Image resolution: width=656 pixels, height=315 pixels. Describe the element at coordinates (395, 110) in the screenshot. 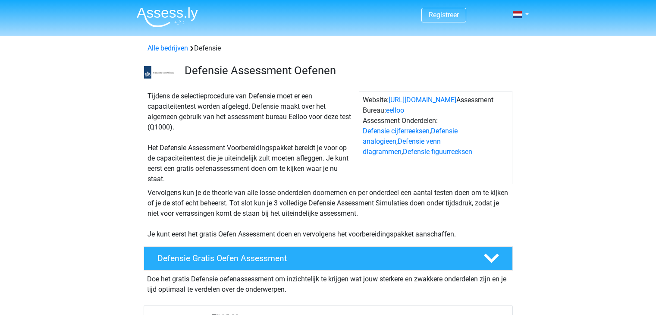

I see `a: eelloo` at that location.